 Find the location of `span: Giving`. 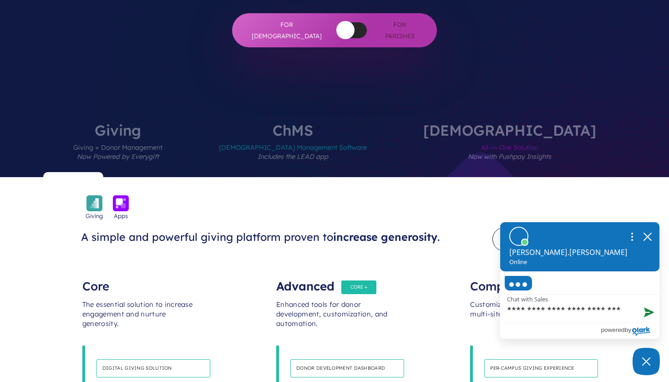

span: Giving is located at coordinates (94, 216).